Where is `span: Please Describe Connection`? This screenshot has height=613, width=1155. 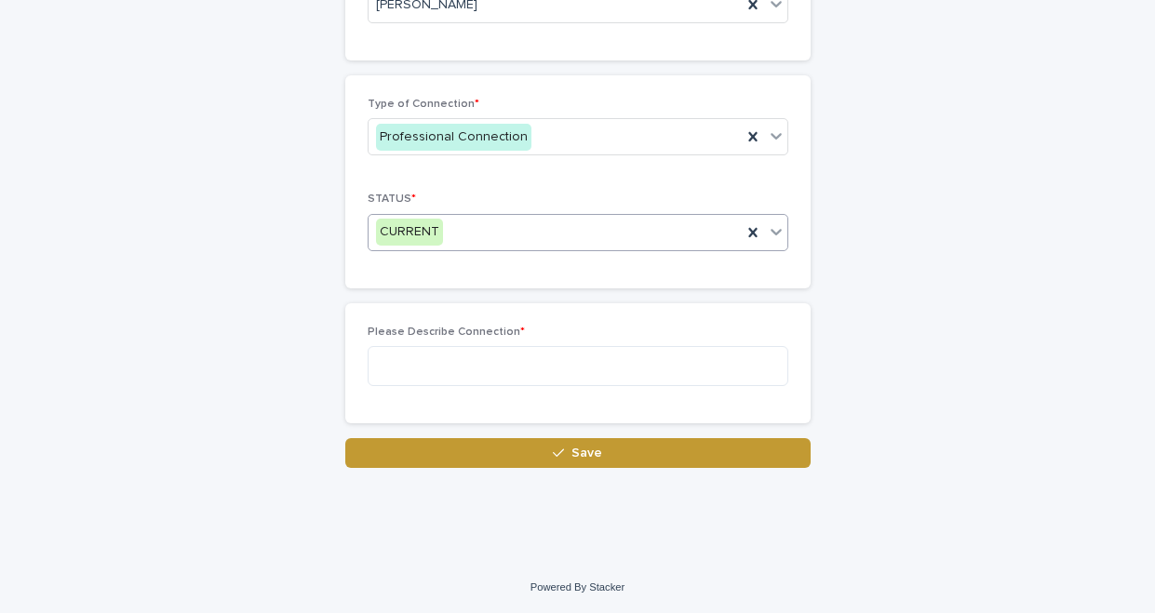 span: Please Describe Connection is located at coordinates (446, 332).